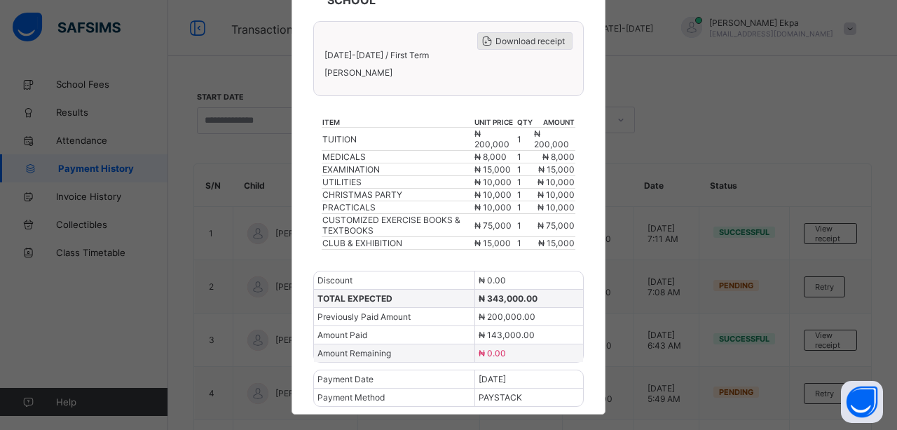  Describe the element at coordinates (862, 401) in the screenshot. I see `button: Open asap` at that location.